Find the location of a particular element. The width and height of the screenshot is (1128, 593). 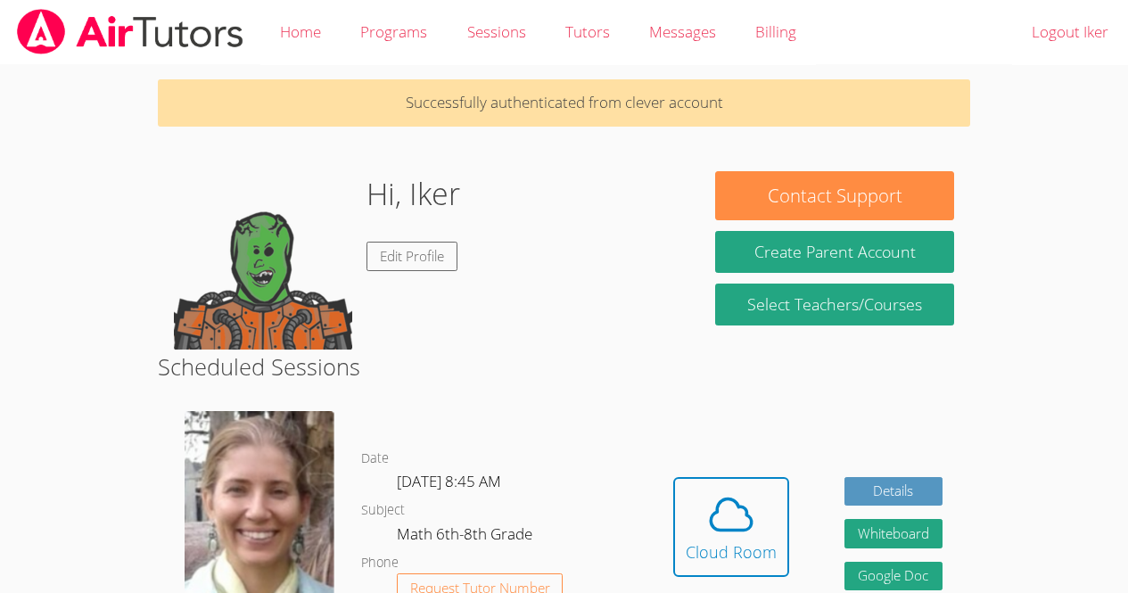

a: Details is located at coordinates (894, 491).